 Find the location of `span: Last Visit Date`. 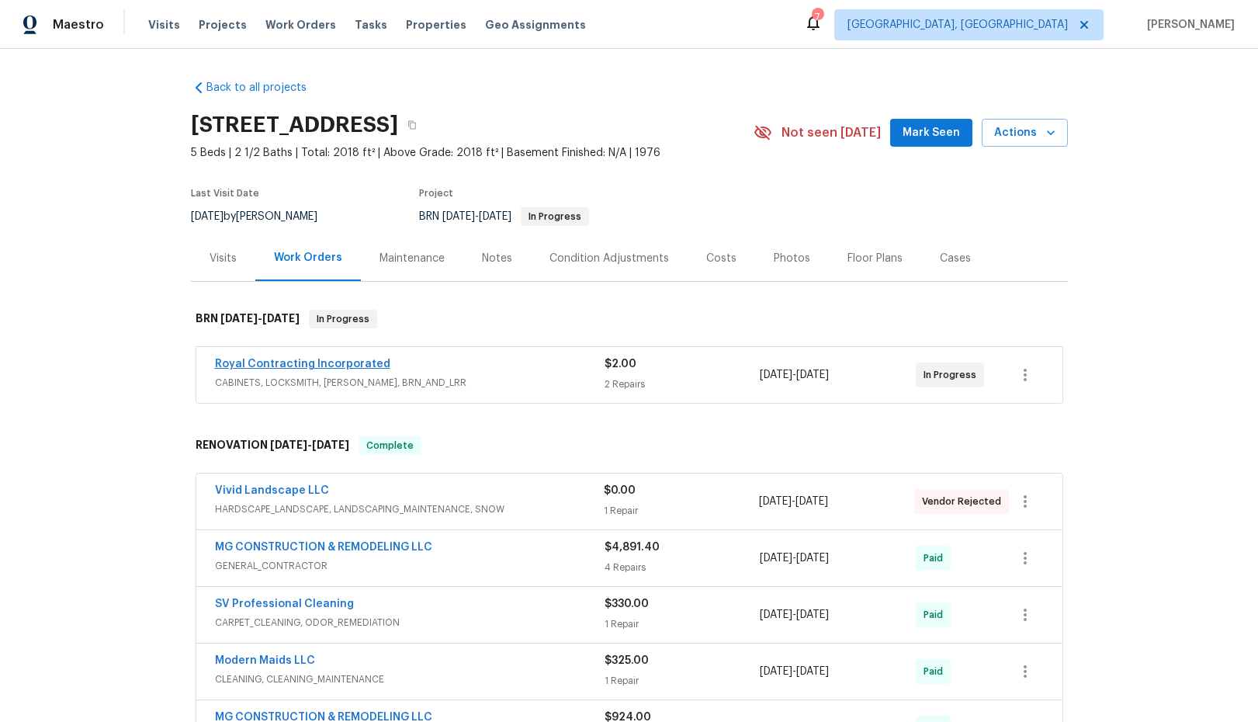

span: Last Visit Date is located at coordinates (225, 193).